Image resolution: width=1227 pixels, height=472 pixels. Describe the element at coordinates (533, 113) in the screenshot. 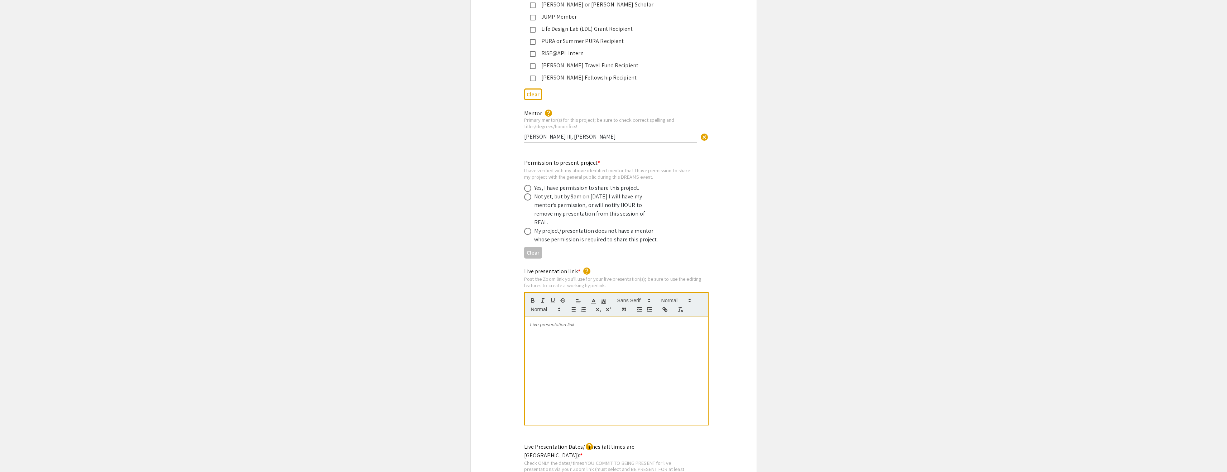

I see `mat-label: Mentor` at that location.